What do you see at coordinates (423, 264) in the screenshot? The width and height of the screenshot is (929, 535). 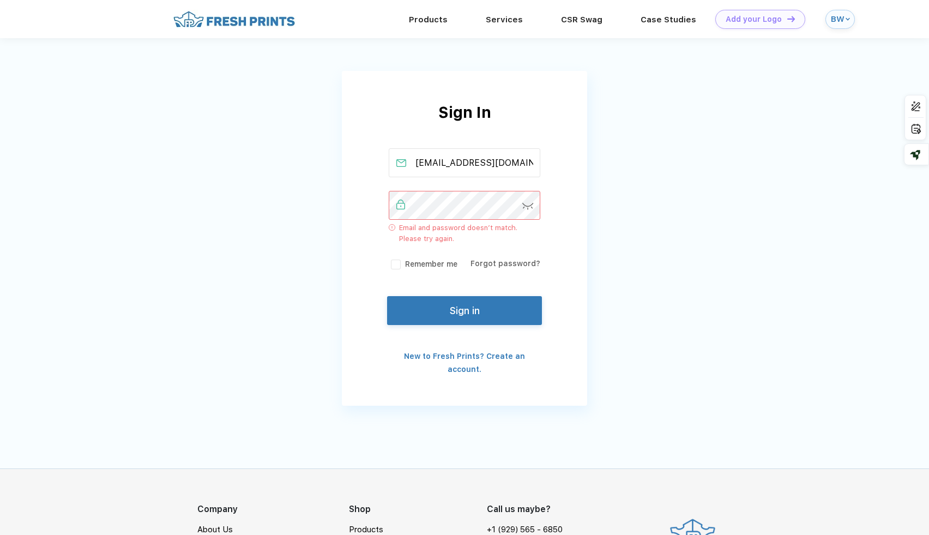 I see `label: Remember me` at bounding box center [423, 264].